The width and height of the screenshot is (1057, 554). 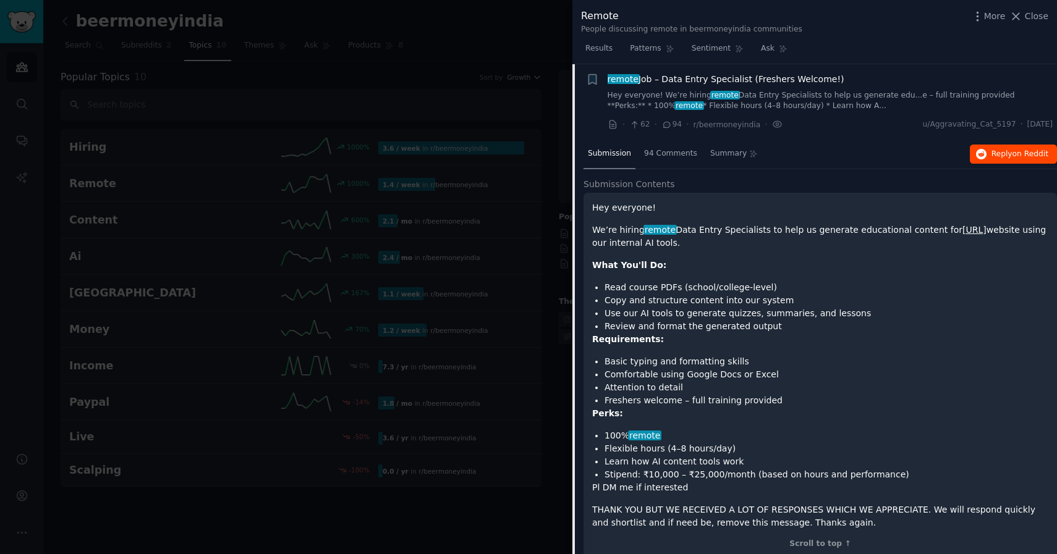 What do you see at coordinates (726, 79) in the screenshot?
I see `span: Job – Data Entry Specialist (Freshers Welcome!)` at bounding box center [726, 79].